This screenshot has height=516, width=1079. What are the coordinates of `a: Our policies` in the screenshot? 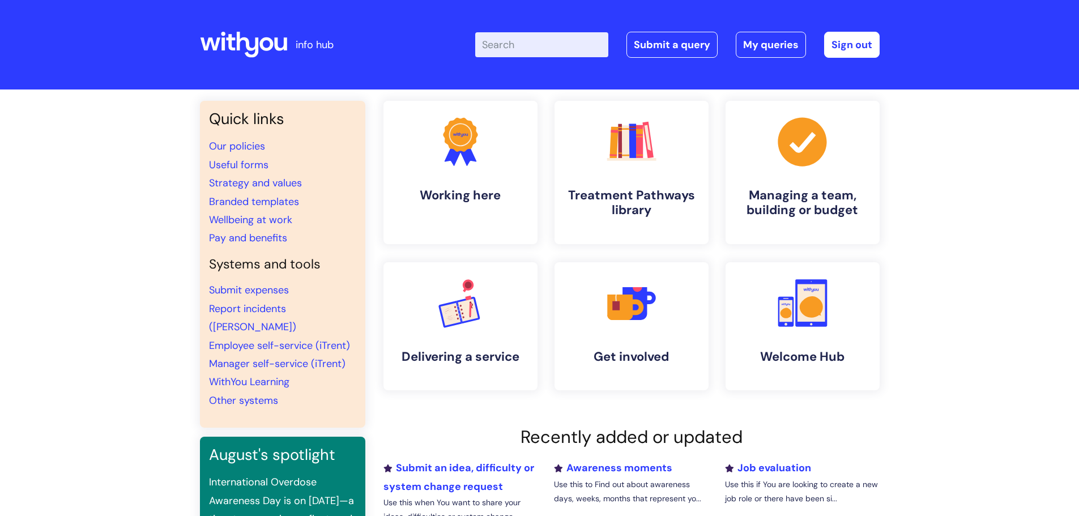 It's located at (237, 146).